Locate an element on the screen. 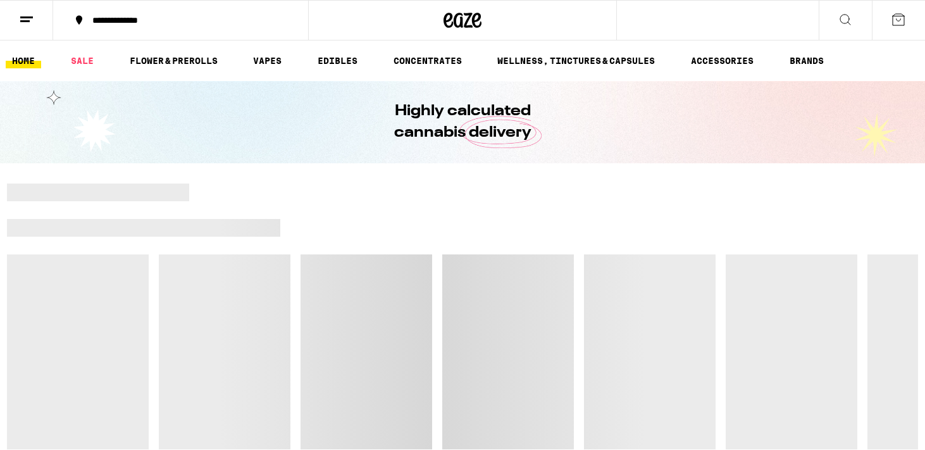  a: VAPES is located at coordinates (267, 61).